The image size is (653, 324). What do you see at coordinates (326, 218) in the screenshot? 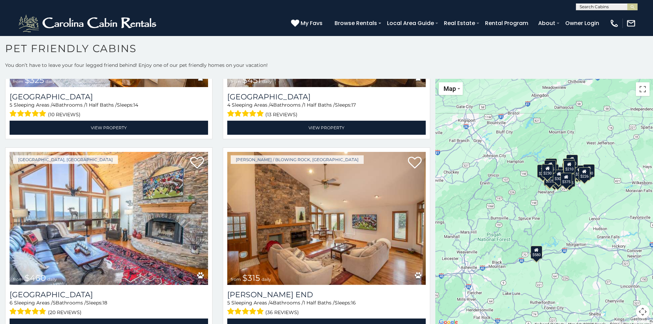
I see `a: Moss End from $315 daily` at bounding box center [326, 218].